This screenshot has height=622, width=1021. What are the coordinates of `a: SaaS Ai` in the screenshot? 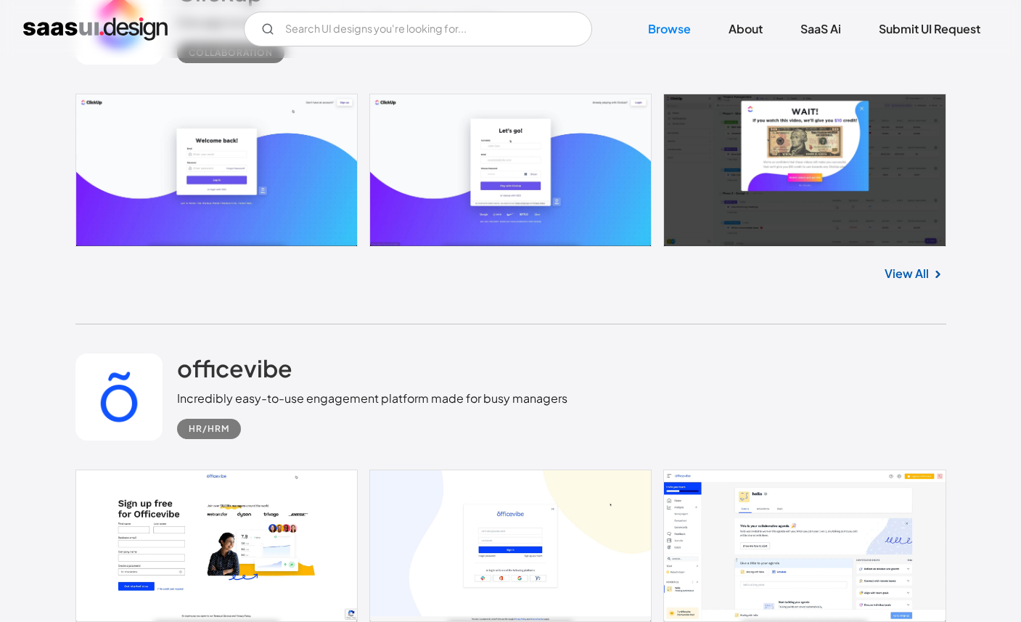 It's located at (821, 29).